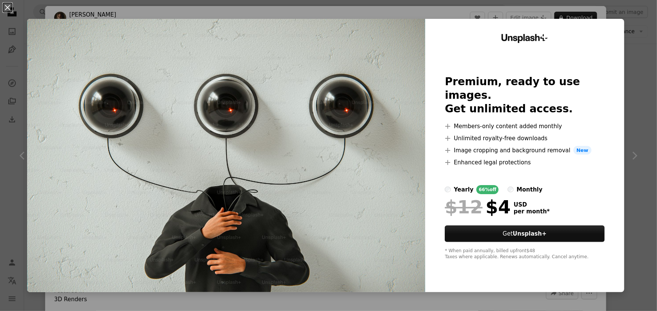 The height and width of the screenshot is (311, 657). Describe the element at coordinates (525, 150) in the screenshot. I see `li: Image cropping and background removal` at that location.